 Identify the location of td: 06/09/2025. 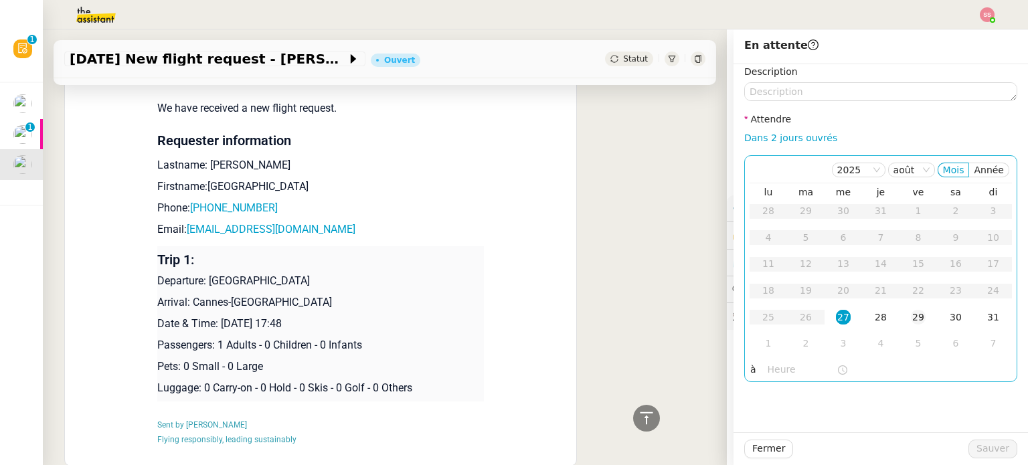
(955, 344).